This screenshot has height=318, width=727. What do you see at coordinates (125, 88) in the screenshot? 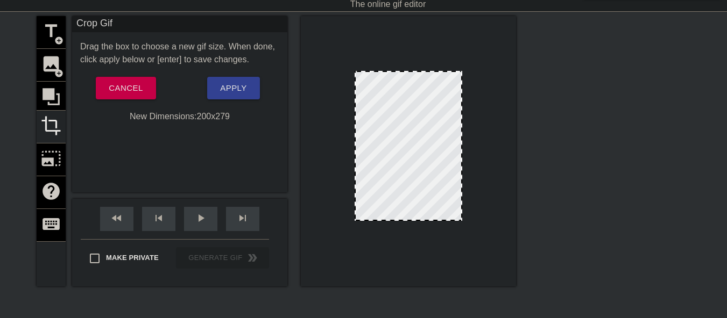
I see `span: Cancel` at bounding box center [125, 88].